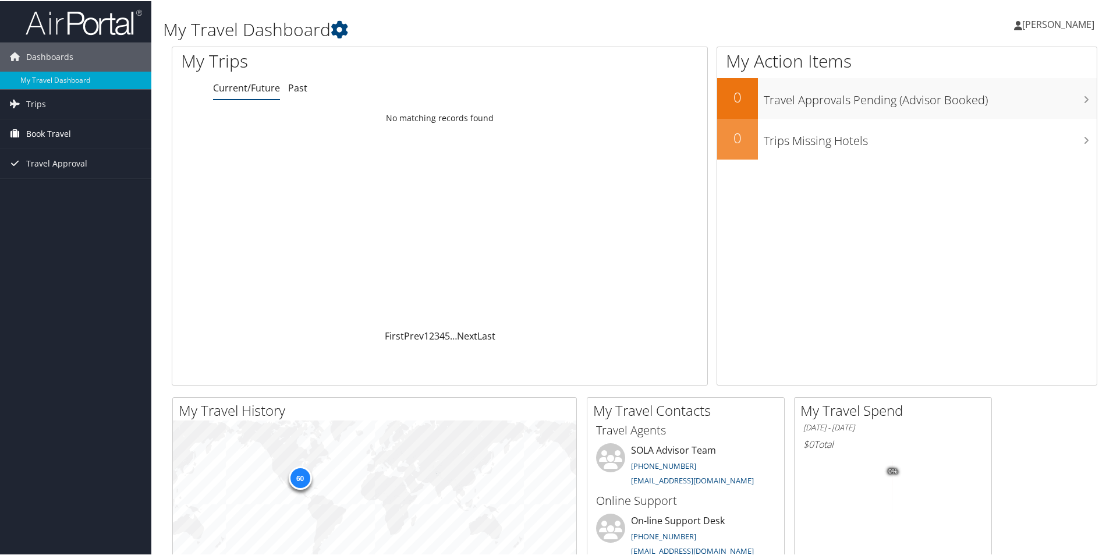 The image size is (1113, 555). What do you see at coordinates (431, 335) in the screenshot?
I see `a: 2` at bounding box center [431, 335].